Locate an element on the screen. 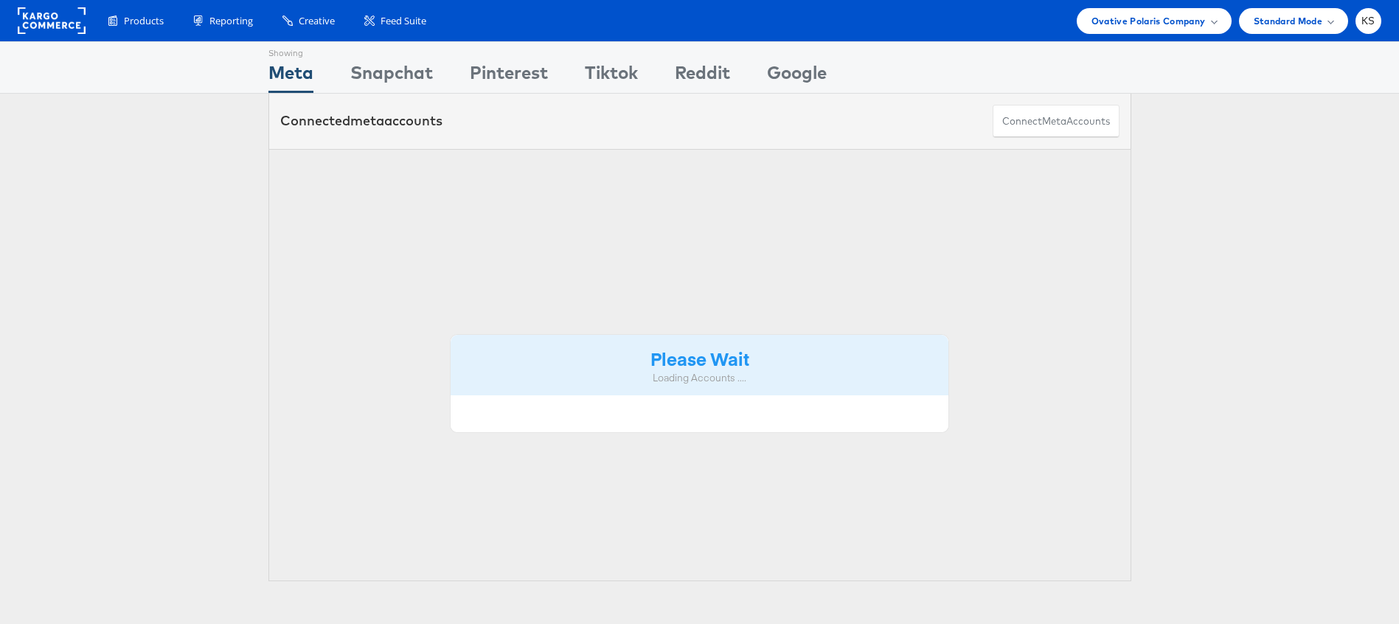 Image resolution: width=1399 pixels, height=624 pixels. span: Ovative Polaris Company is located at coordinates (1148, 21).